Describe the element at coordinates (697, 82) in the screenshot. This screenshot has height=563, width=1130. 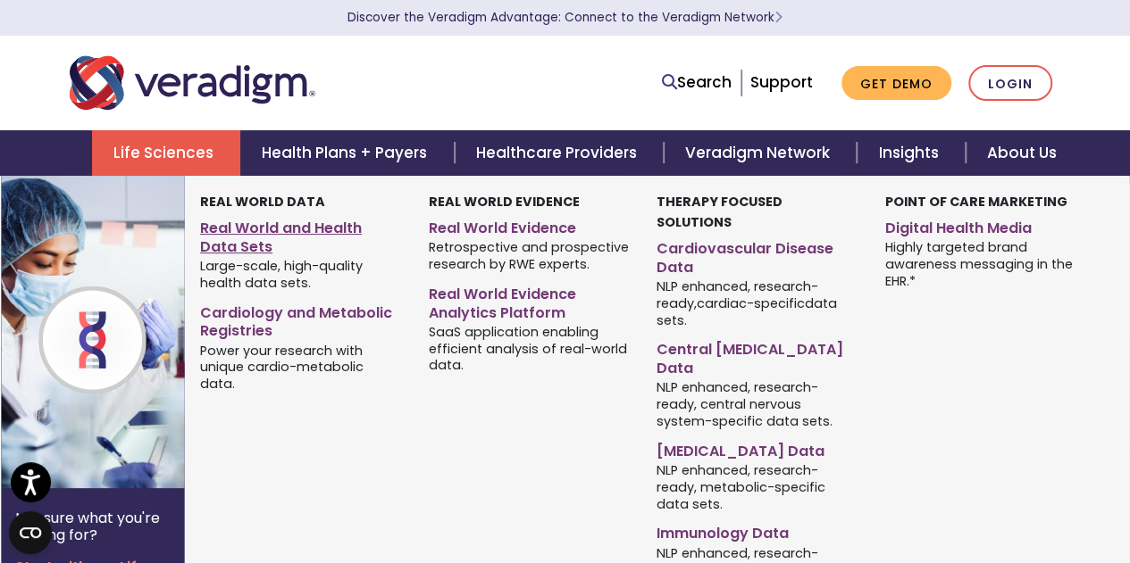
I see `a: Search` at that location.